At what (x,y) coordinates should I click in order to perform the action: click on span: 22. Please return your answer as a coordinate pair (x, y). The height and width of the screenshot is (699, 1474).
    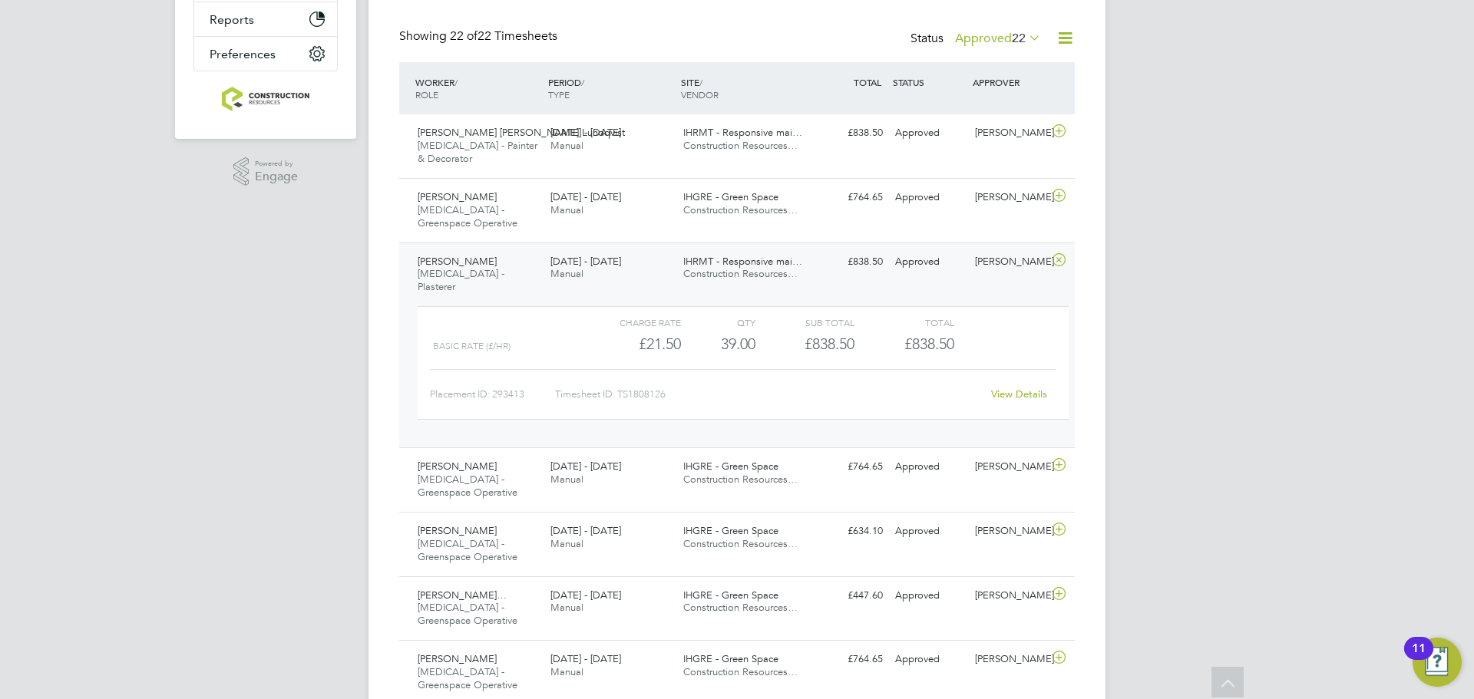
    Looking at the image, I should click on (1019, 38).